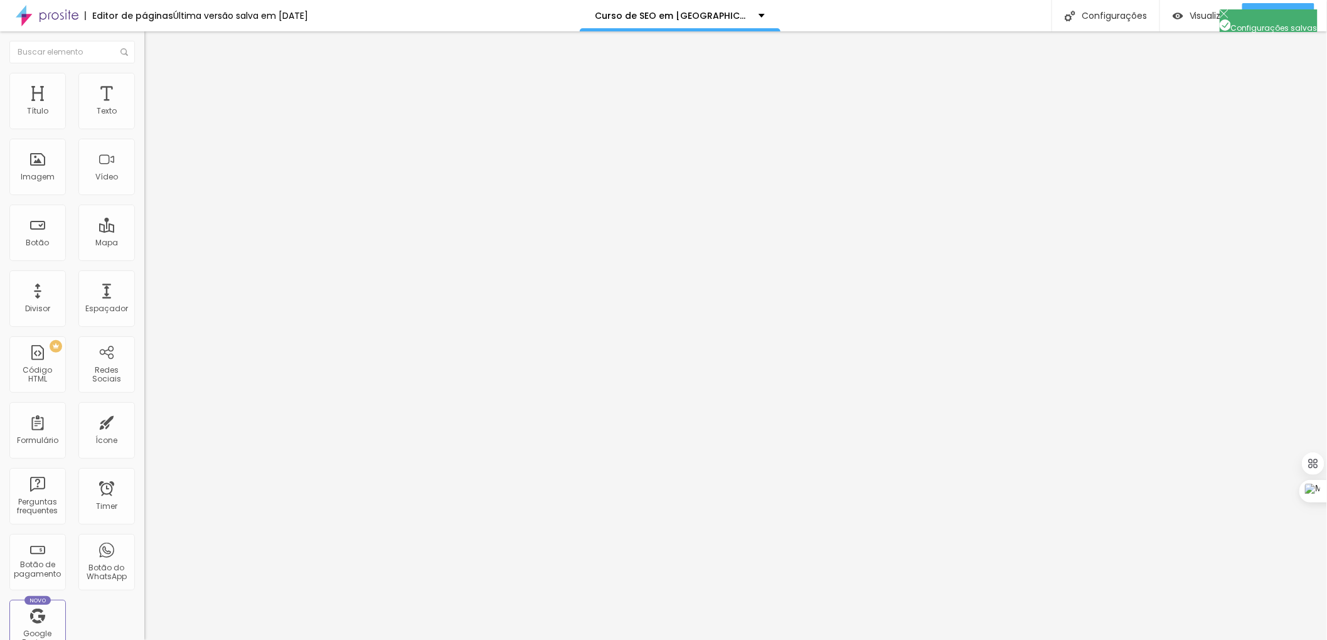 The height and width of the screenshot is (640, 1327). Describe the element at coordinates (1278, 16) in the screenshot. I see `button: Publicar` at that location.